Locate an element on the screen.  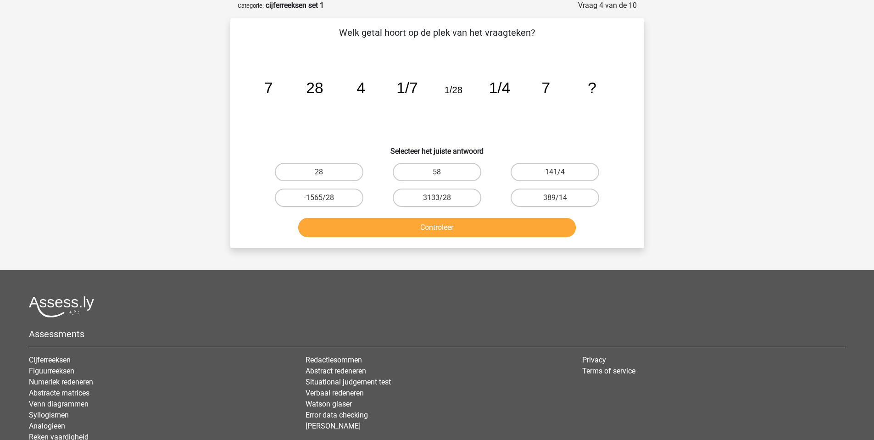
img: Assessly logo is located at coordinates (62, 307).